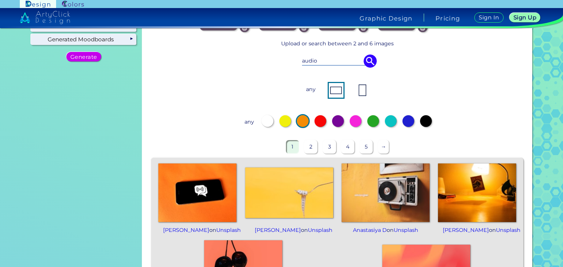 The width and height of the screenshot is (563, 267). I want to click on a: Sign Up, so click(524, 18).